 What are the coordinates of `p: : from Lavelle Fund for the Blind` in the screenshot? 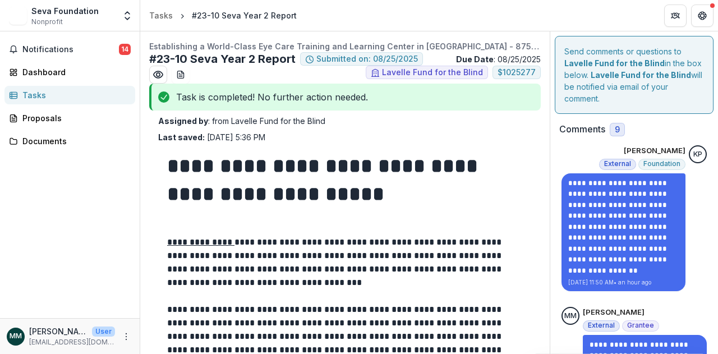 It's located at (345, 121).